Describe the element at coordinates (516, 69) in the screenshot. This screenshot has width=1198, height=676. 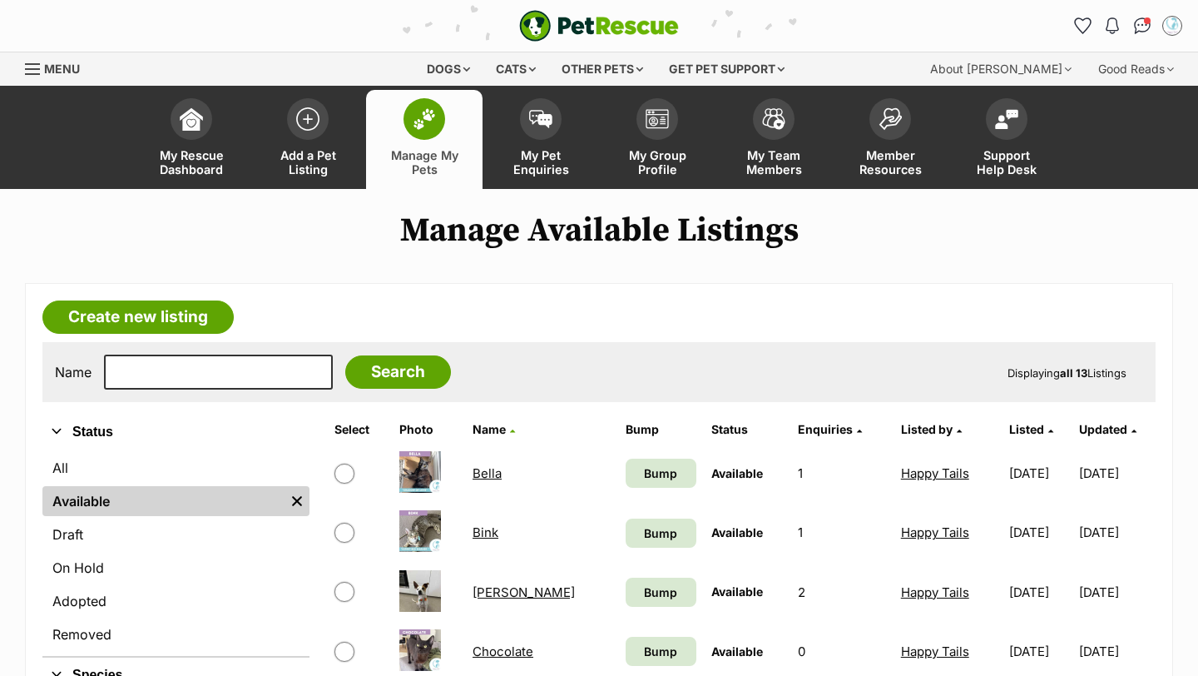
I see `div: Cats` at that location.